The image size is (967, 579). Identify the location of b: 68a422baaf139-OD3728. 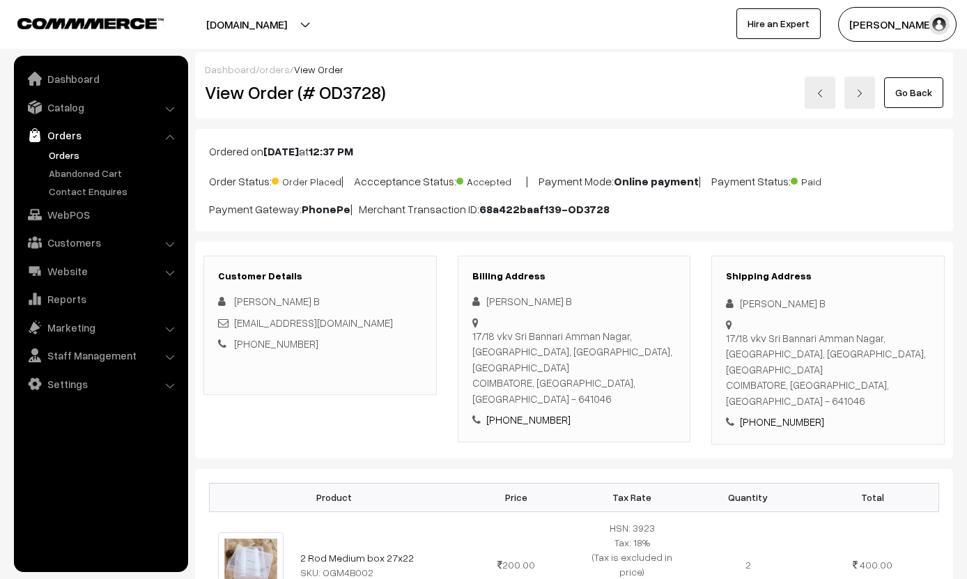
(544, 209).